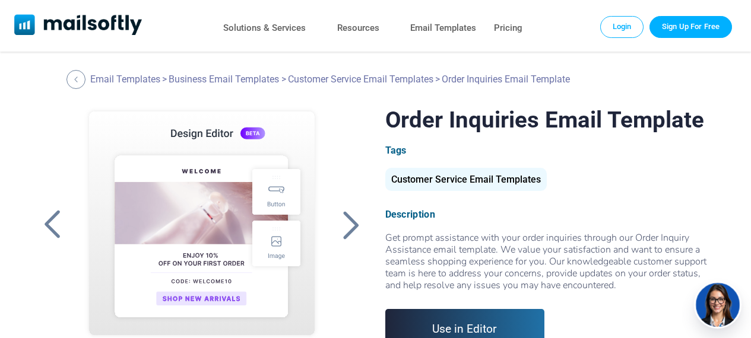 The width and height of the screenshot is (751, 338). Describe the element at coordinates (549, 262) in the screenshot. I see `div: Get prompt assistance with your order inquiries through our Order Inquiry Assistance email templa...` at that location.